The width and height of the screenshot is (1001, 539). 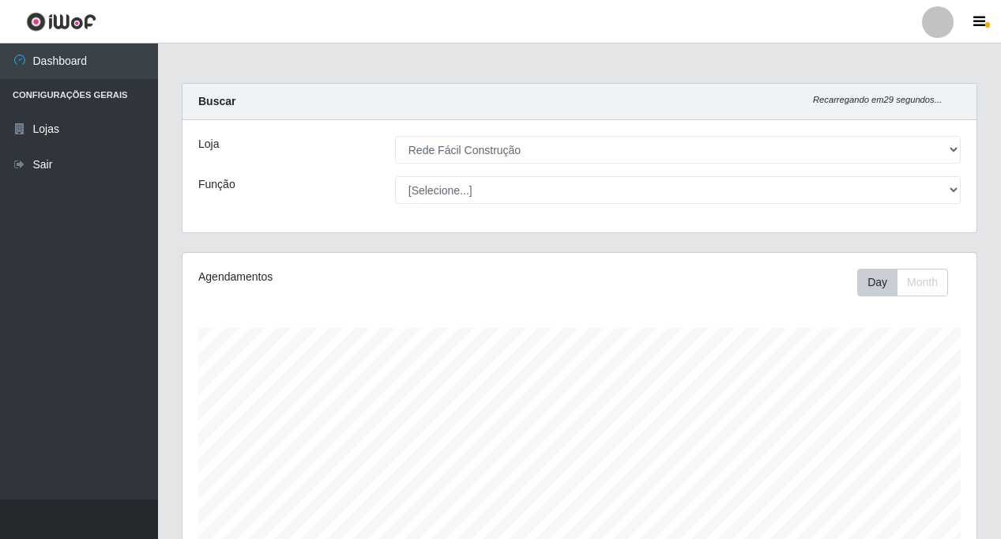 I want to click on strong: Buscar, so click(x=216, y=101).